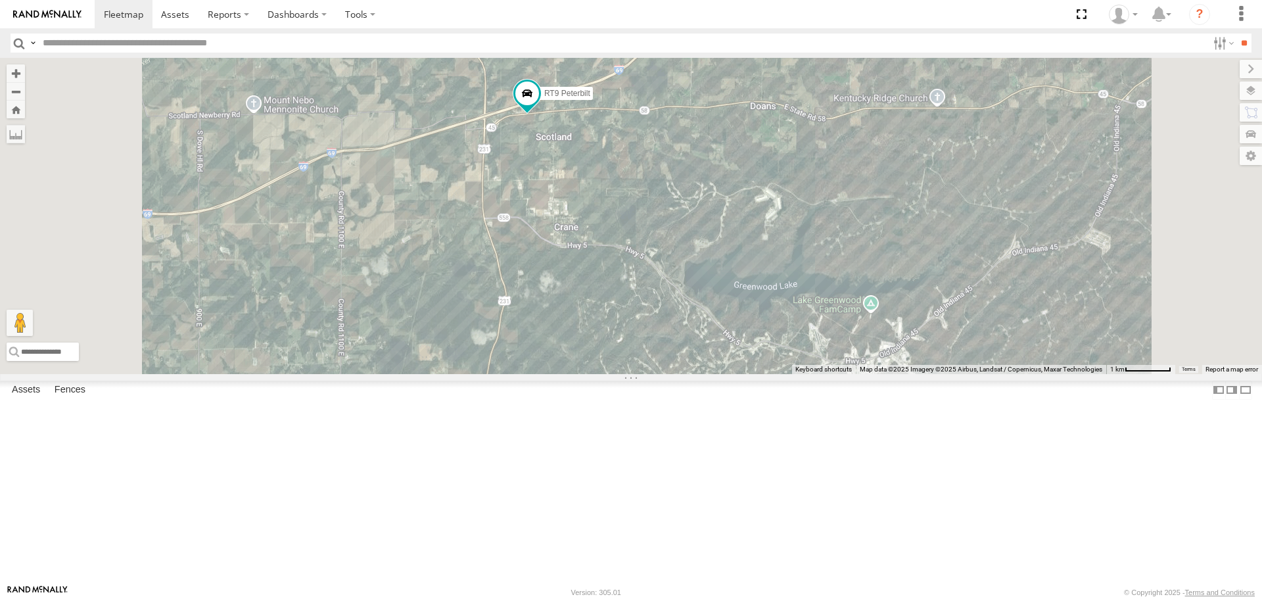 This screenshot has width=1262, height=599. I want to click on label: Measure, so click(16, 134).